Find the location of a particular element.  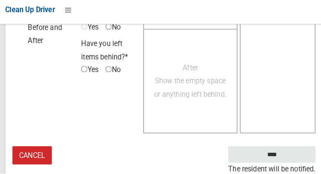

a: Cancel is located at coordinates (31, 156).